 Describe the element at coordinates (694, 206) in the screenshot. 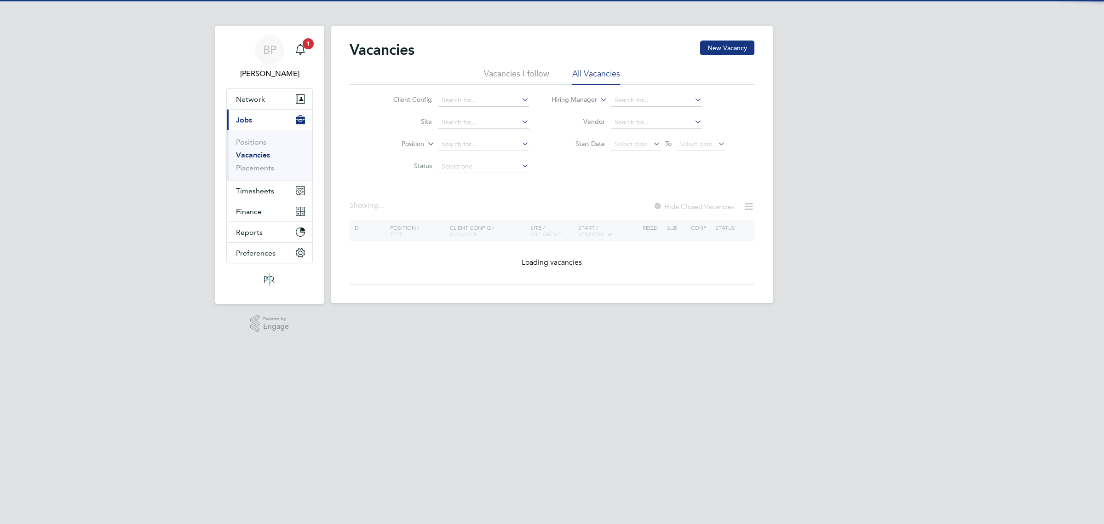

I see `label: Hide Closed Vacancies` at that location.